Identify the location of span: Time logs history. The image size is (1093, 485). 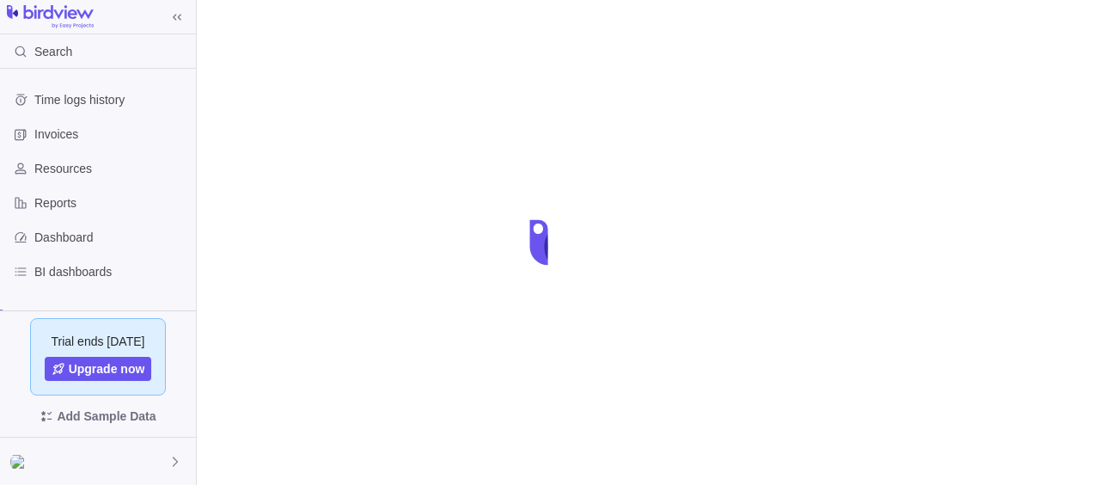
(112, 100).